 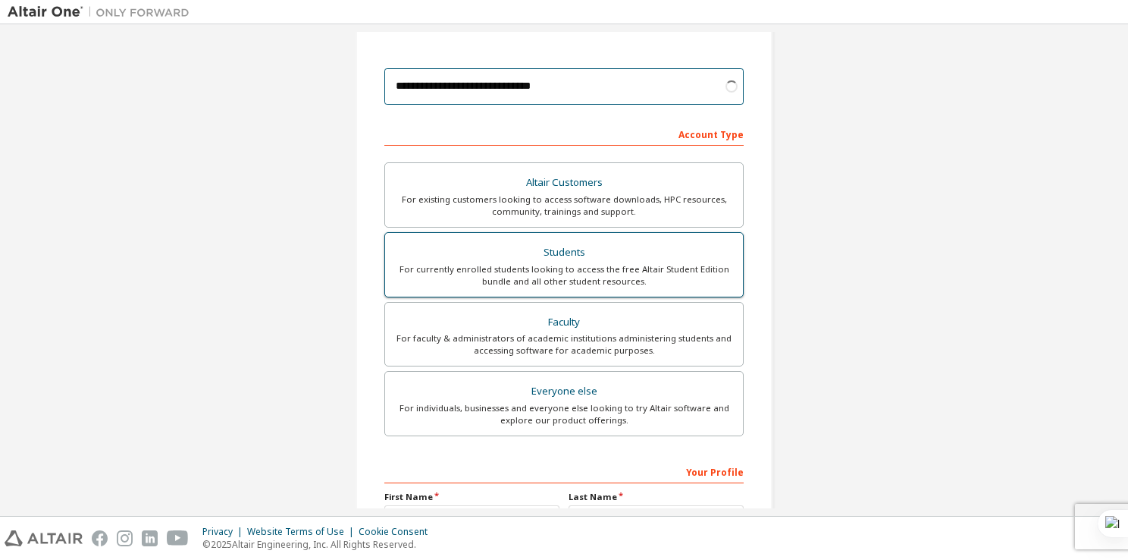 What do you see at coordinates (177, 538) in the screenshot?
I see `img: youtube.svg` at bounding box center [177, 538].